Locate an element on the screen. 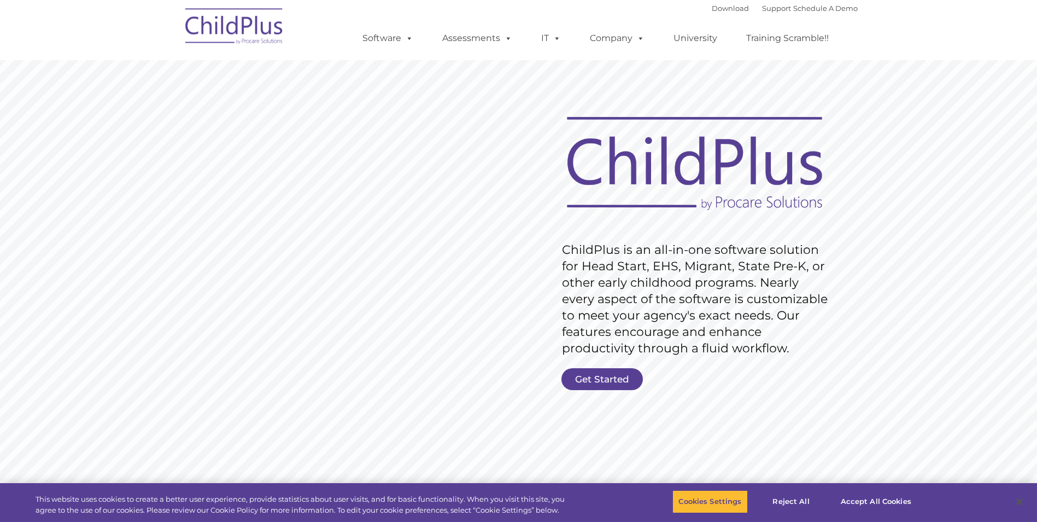 This screenshot has height=522, width=1037. a: Company is located at coordinates (617, 38).